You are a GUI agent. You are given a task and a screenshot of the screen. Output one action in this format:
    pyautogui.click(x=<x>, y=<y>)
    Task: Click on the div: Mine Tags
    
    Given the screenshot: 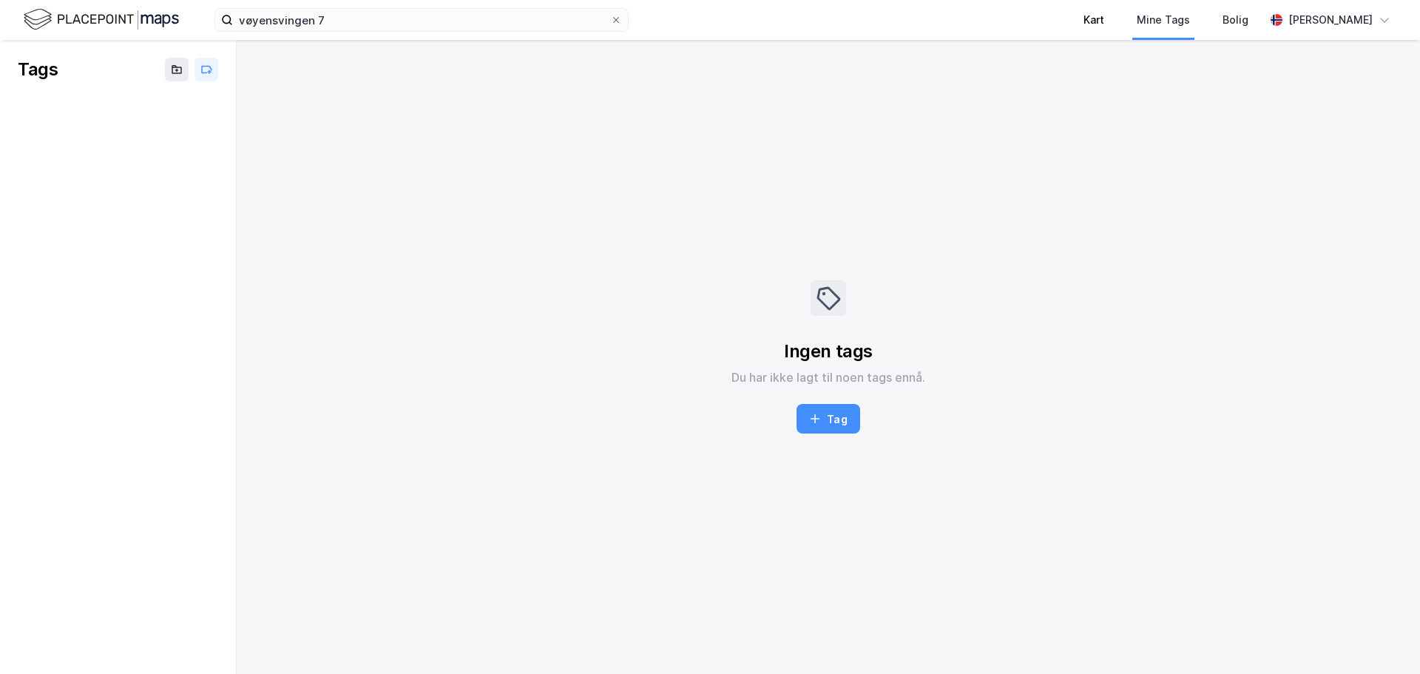 What is the action you would take?
    pyautogui.click(x=1164, y=20)
    